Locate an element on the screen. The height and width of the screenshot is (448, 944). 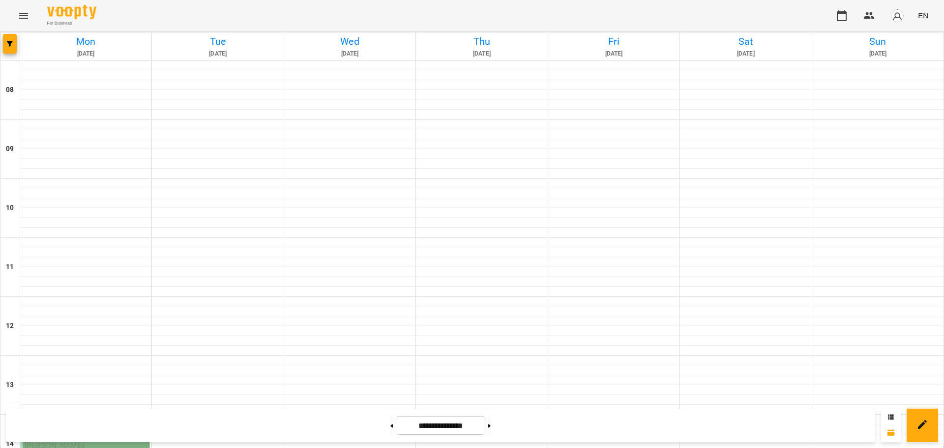
h6: Thu is located at coordinates (481, 41).